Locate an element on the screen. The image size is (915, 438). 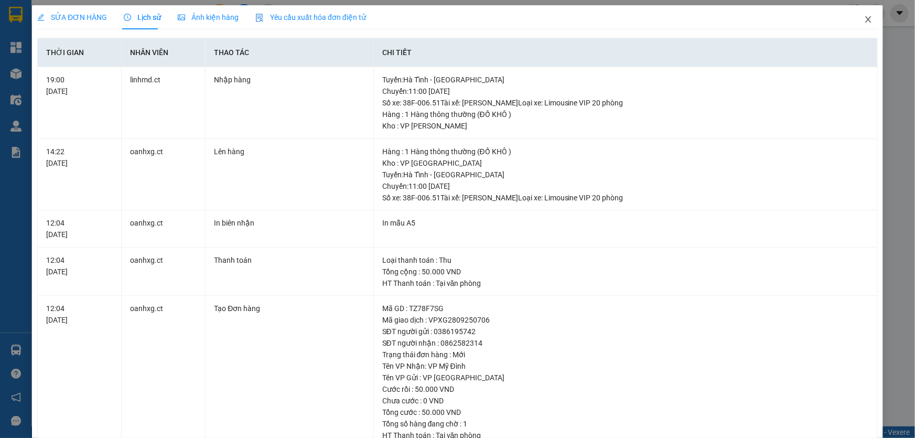
span: clock-circle is located at coordinates (127, 17).